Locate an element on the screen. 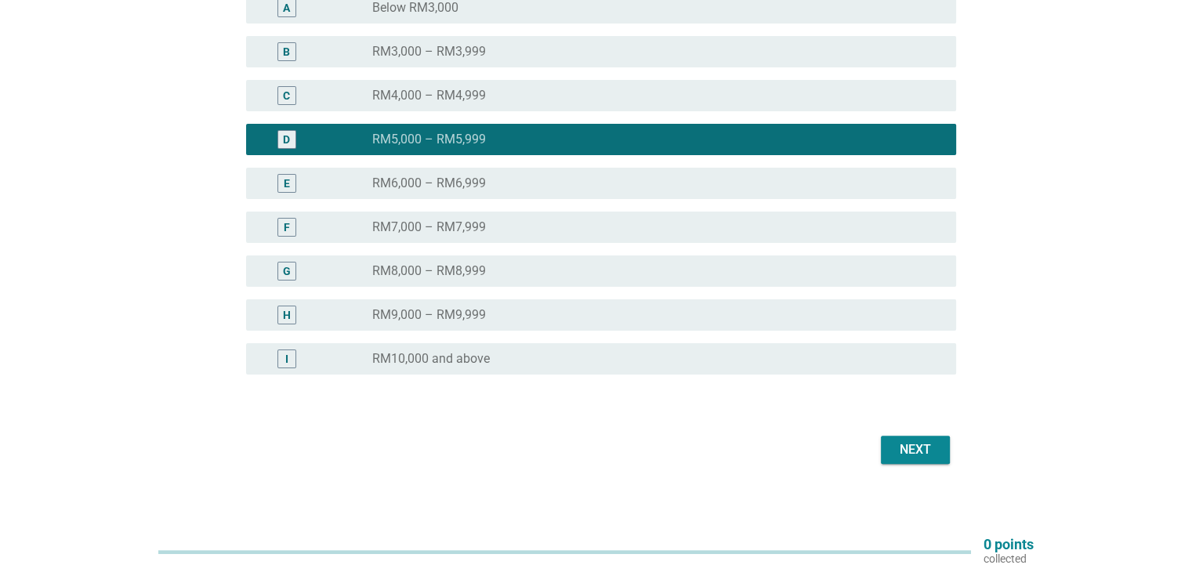 The height and width of the screenshot is (572, 1192). label: RM4,000 – RM4,999 is located at coordinates (429, 96).